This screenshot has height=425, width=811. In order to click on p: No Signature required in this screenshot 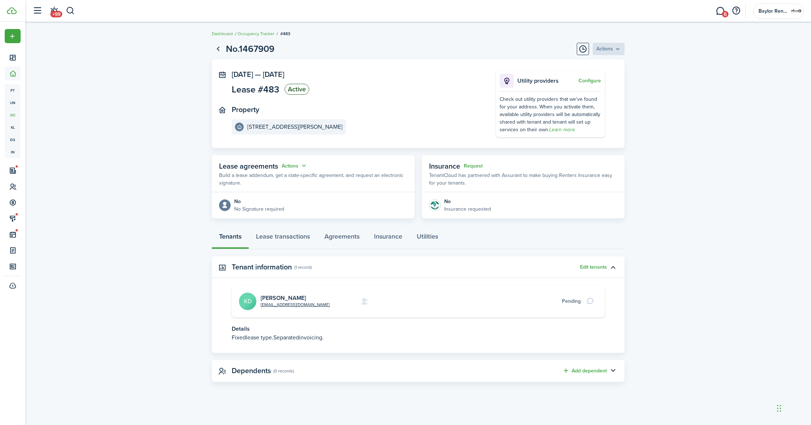, I will do `click(259, 209)`.